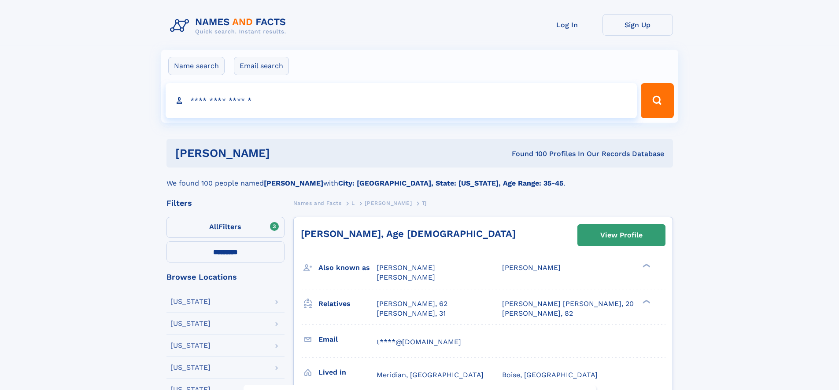  Describe the element at coordinates (621, 236) in the screenshot. I see `a: View Profile` at that location.